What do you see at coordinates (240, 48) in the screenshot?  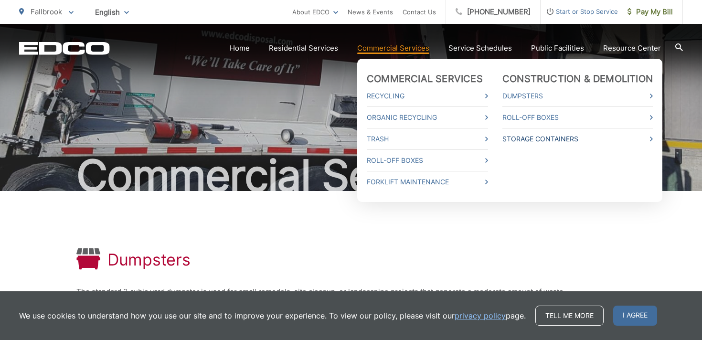 I see `a: Home` at bounding box center [240, 48].